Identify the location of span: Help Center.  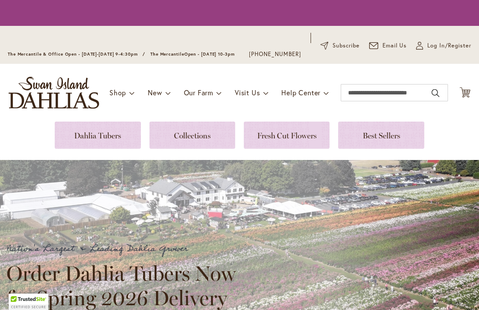
(301, 92).